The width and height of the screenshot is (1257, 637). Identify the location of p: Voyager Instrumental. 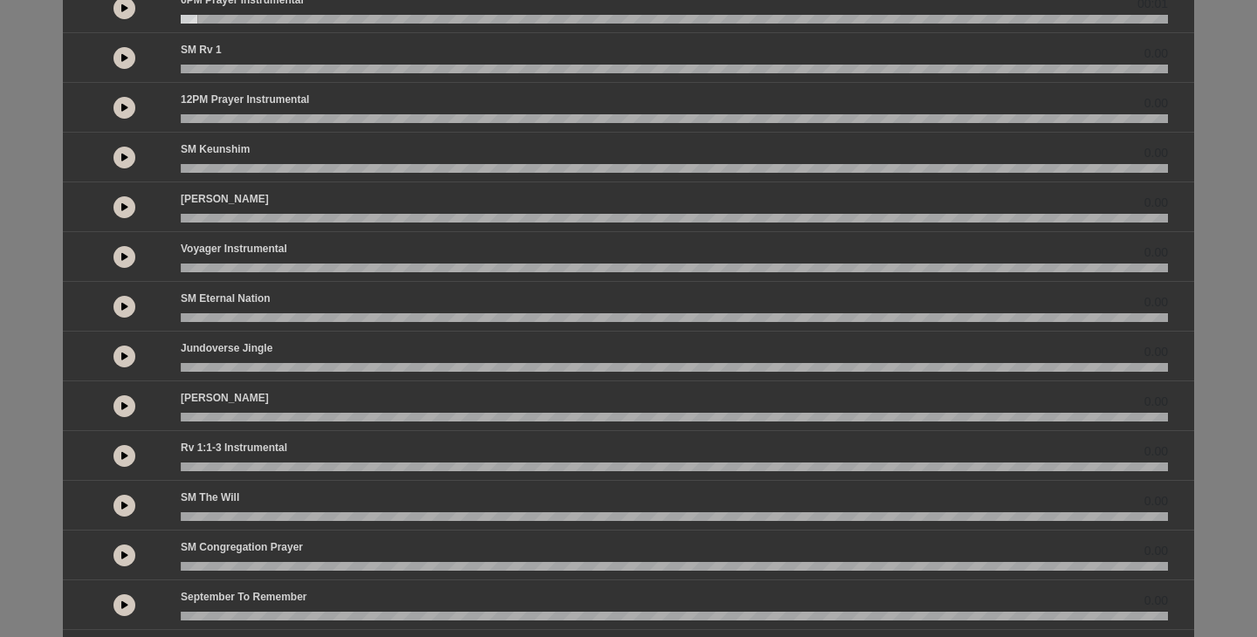
(234, 249).